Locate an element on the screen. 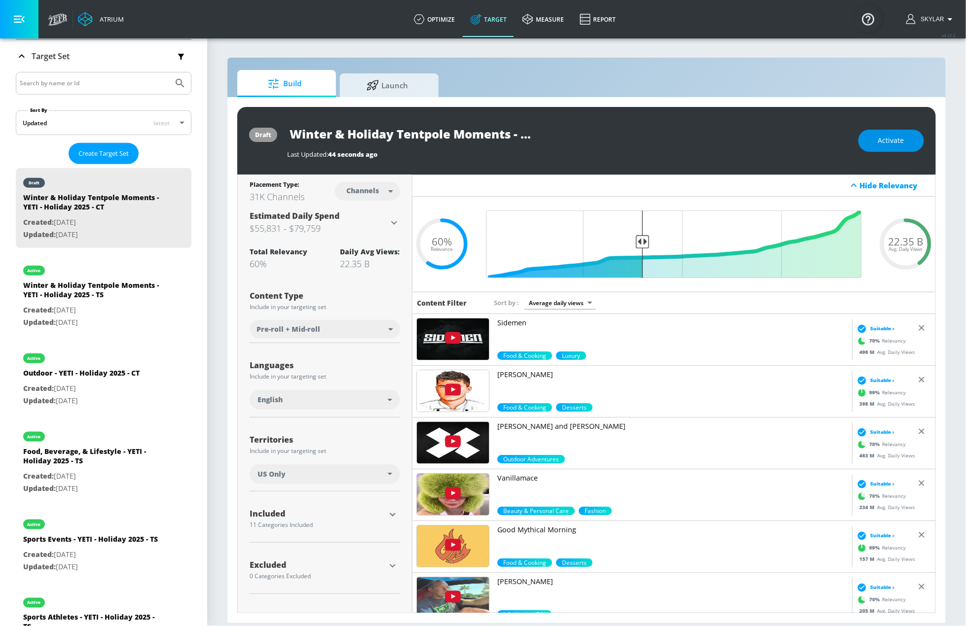 This screenshot has width=966, height=626. div: Daily Avg Views: is located at coordinates (370, 252).